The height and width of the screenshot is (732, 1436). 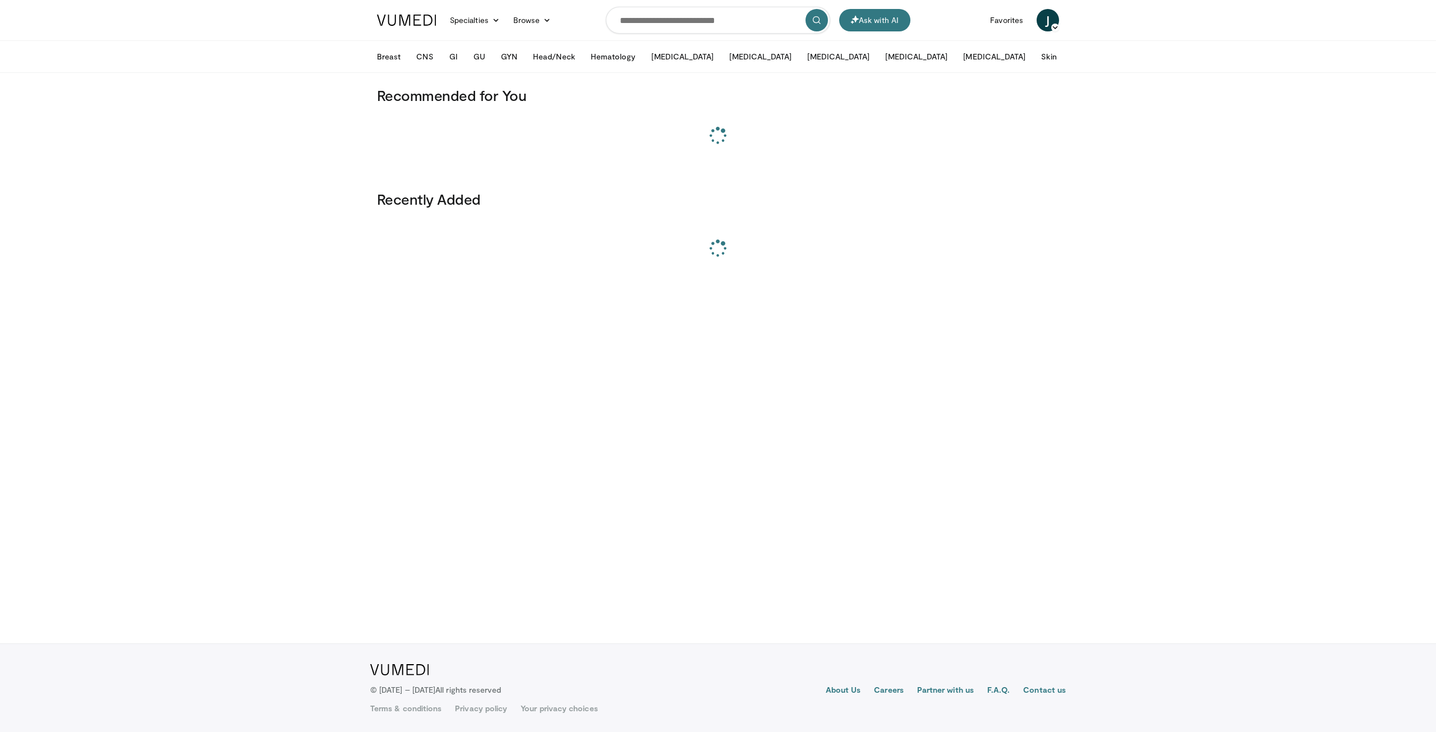 I want to click on a: About Us, so click(x=843, y=691).